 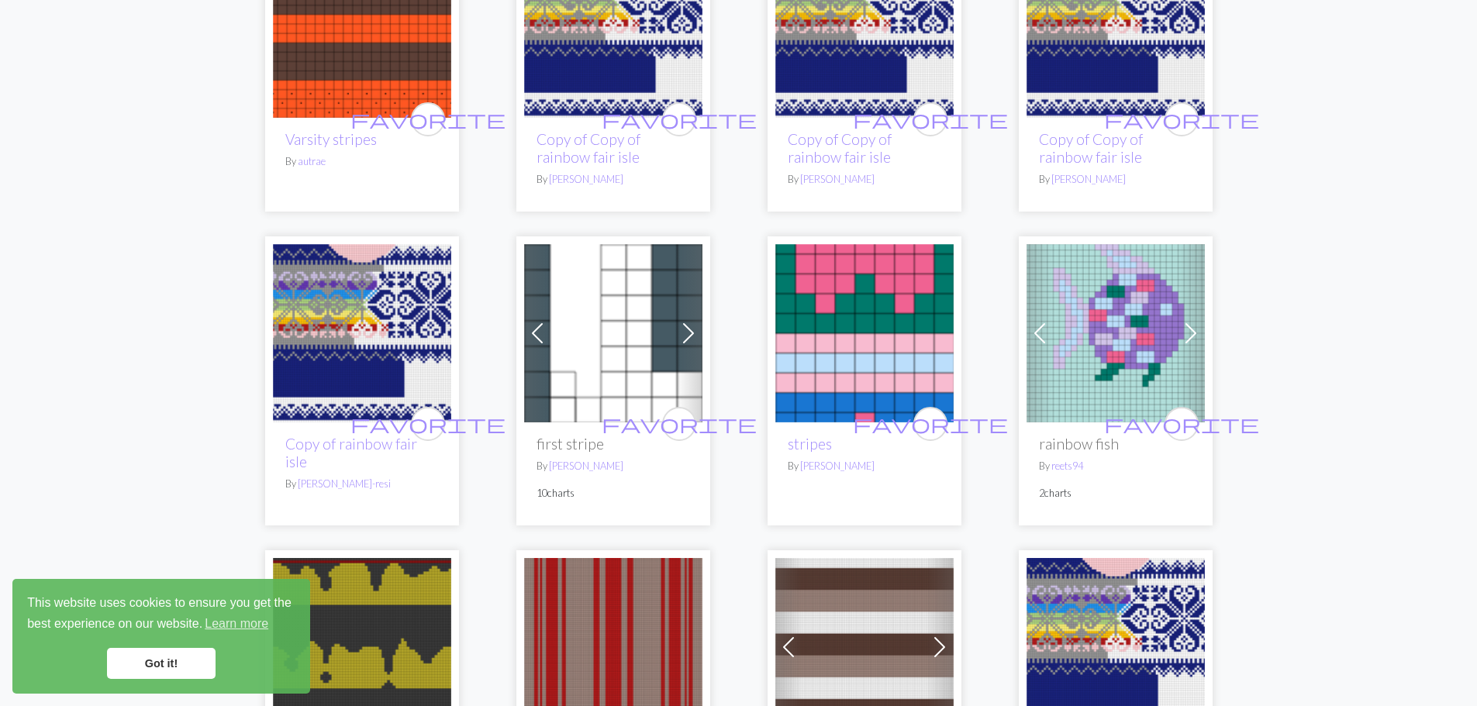 What do you see at coordinates (613, 331) in the screenshot?
I see `a: first stripe` at bounding box center [613, 331].